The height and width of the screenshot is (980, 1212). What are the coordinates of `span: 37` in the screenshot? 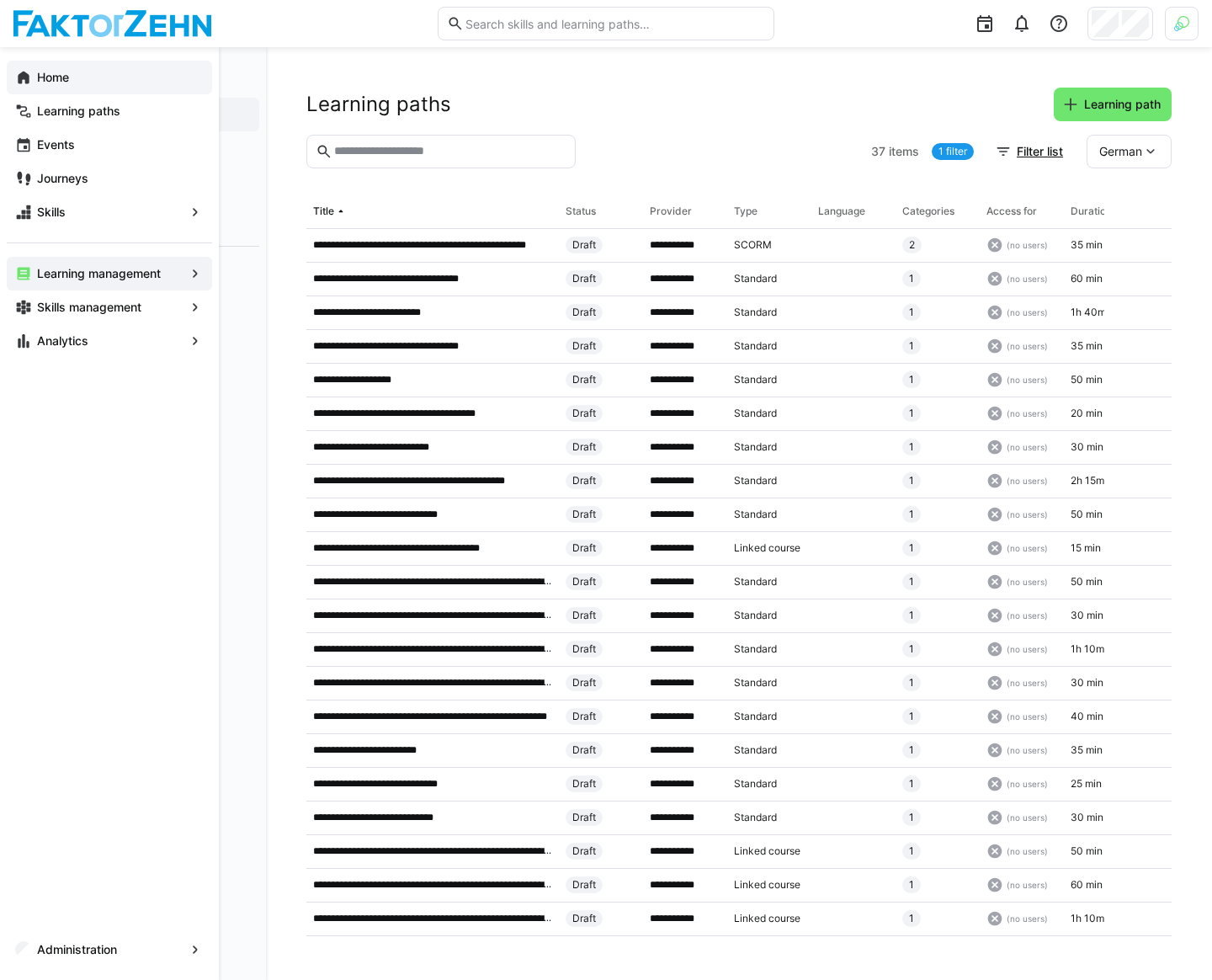 It's located at (878, 152).